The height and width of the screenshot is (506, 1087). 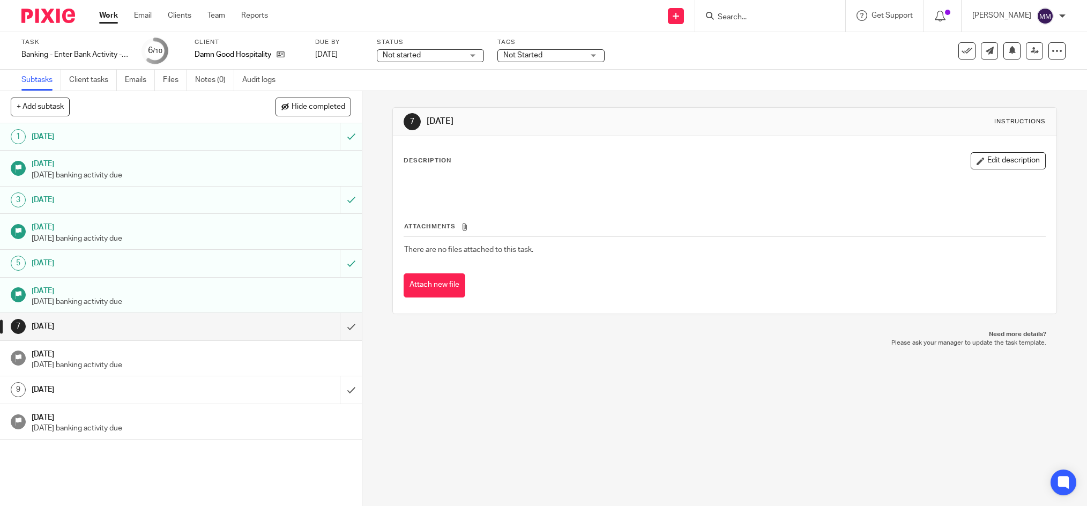 What do you see at coordinates (724, 335) in the screenshot?
I see `p: Need more details?` at bounding box center [724, 335].